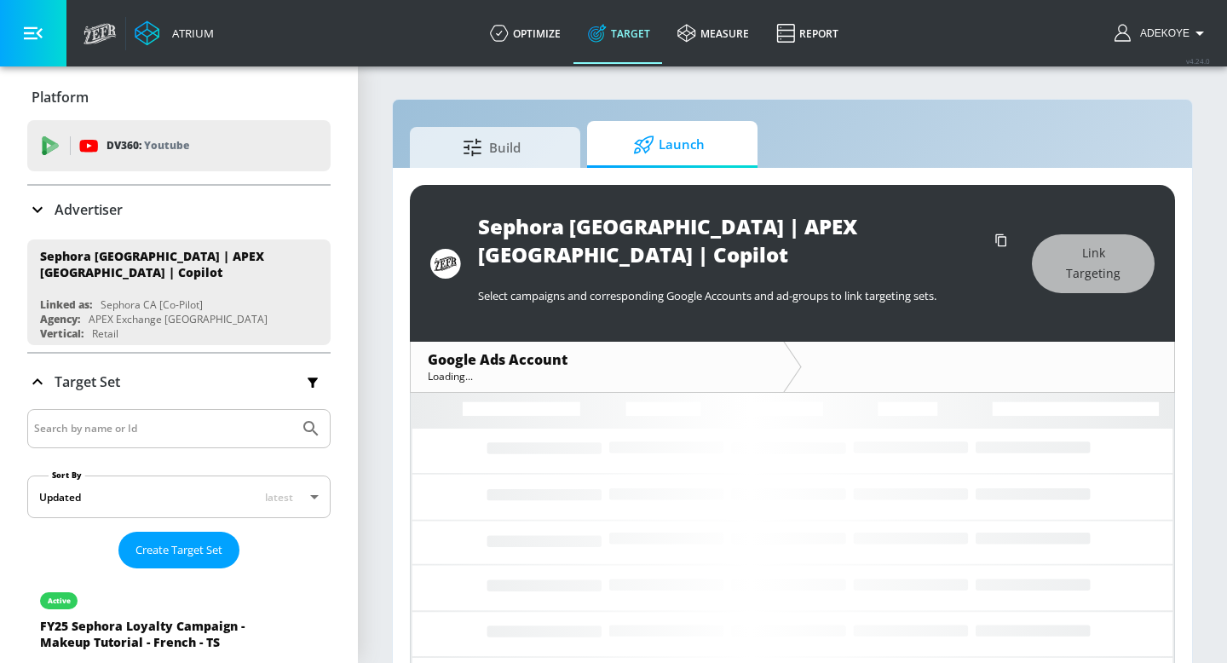 Image resolution: width=1227 pixels, height=663 pixels. What do you see at coordinates (163, 429) in the screenshot?
I see `input: Search by name or Id` at bounding box center [163, 429].